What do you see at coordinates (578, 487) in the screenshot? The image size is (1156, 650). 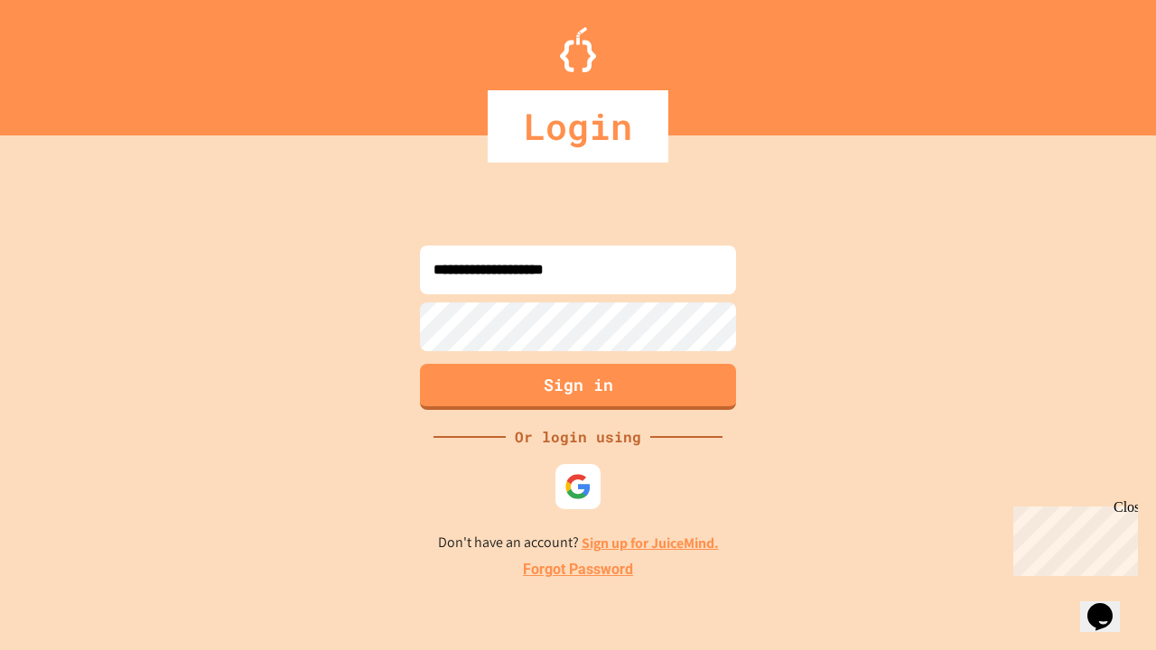 I see `img: google-icon.svg` at bounding box center [578, 487].